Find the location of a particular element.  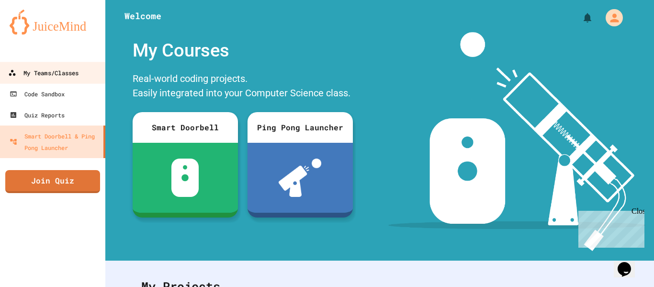

div: Real-world coding projects. Easily integrated into your Computer Science class. is located at coordinates (243, 87).